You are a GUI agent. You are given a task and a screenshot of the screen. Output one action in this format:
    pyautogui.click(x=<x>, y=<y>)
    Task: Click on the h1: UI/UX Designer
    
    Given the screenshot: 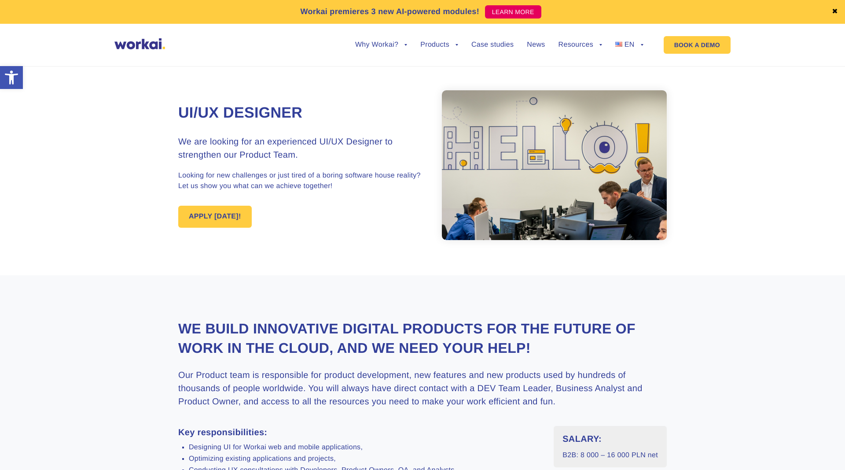 What is the action you would take?
    pyautogui.click(x=300, y=113)
    